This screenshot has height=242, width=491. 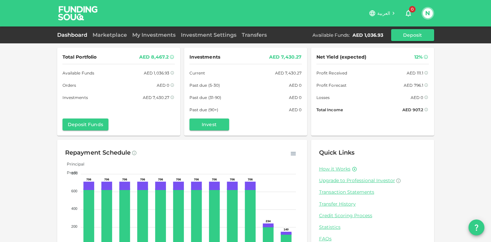 What do you see at coordinates (408, 13) in the screenshot?
I see `button: 0` at bounding box center [408, 13].